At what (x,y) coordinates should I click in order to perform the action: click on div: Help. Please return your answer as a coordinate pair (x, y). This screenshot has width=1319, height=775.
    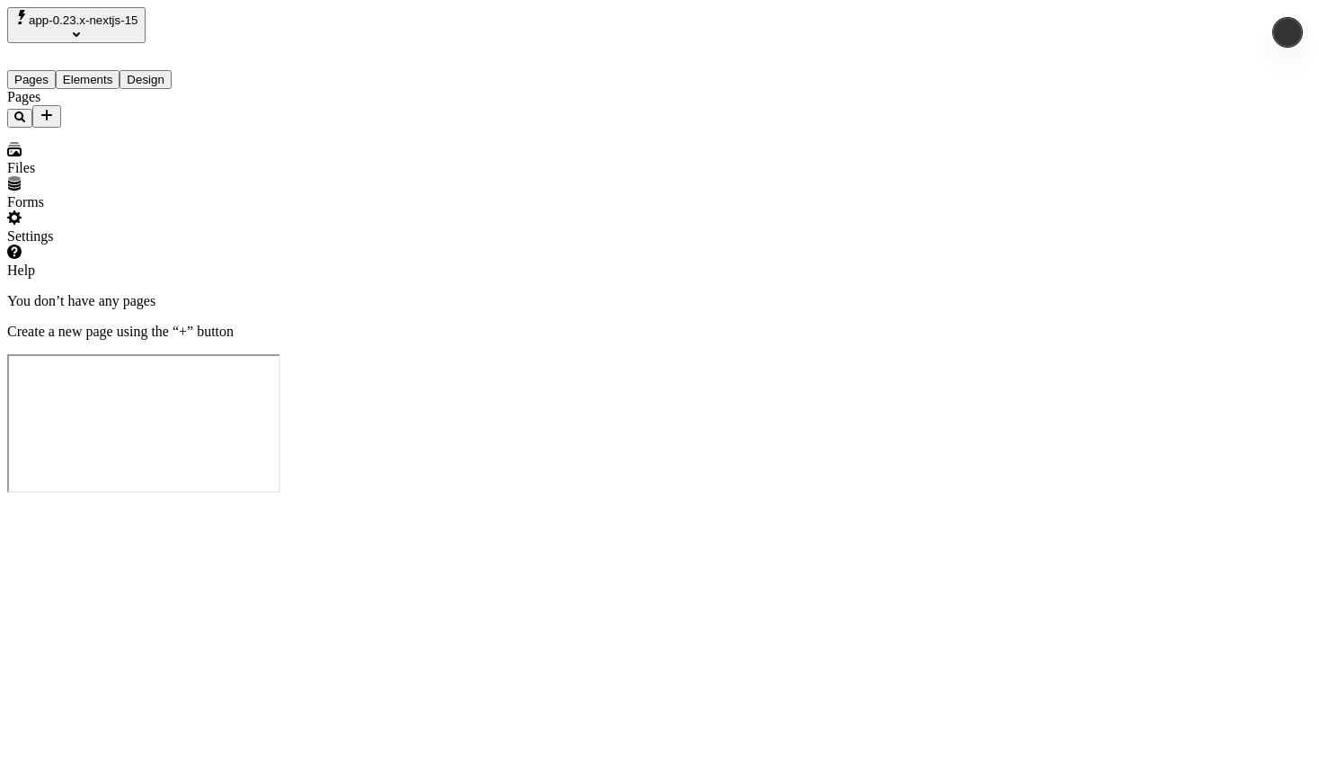
    Looking at the image, I should click on (115, 270).